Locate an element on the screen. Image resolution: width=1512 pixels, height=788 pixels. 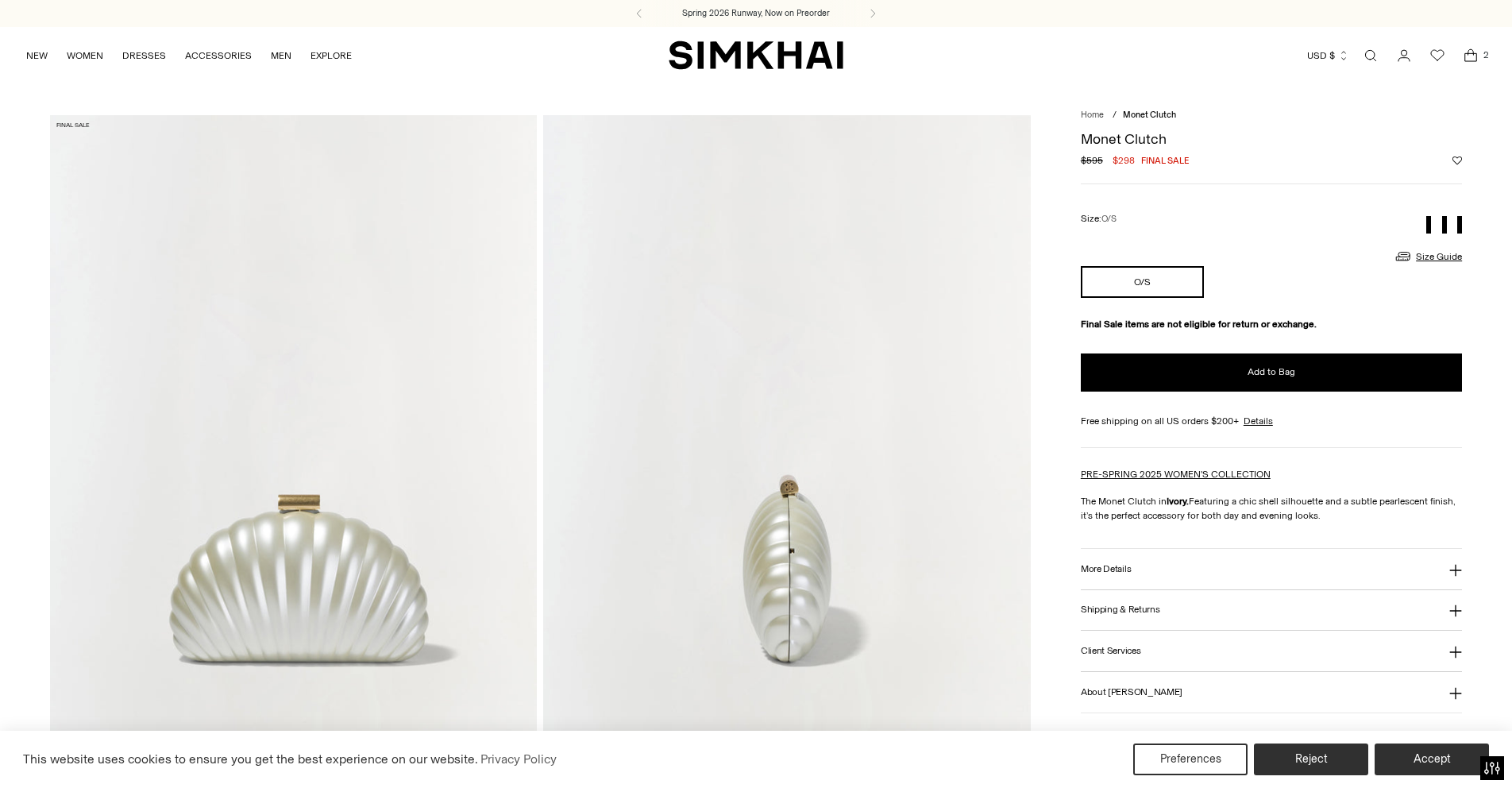
a: SIMKHAI is located at coordinates (756, 54).